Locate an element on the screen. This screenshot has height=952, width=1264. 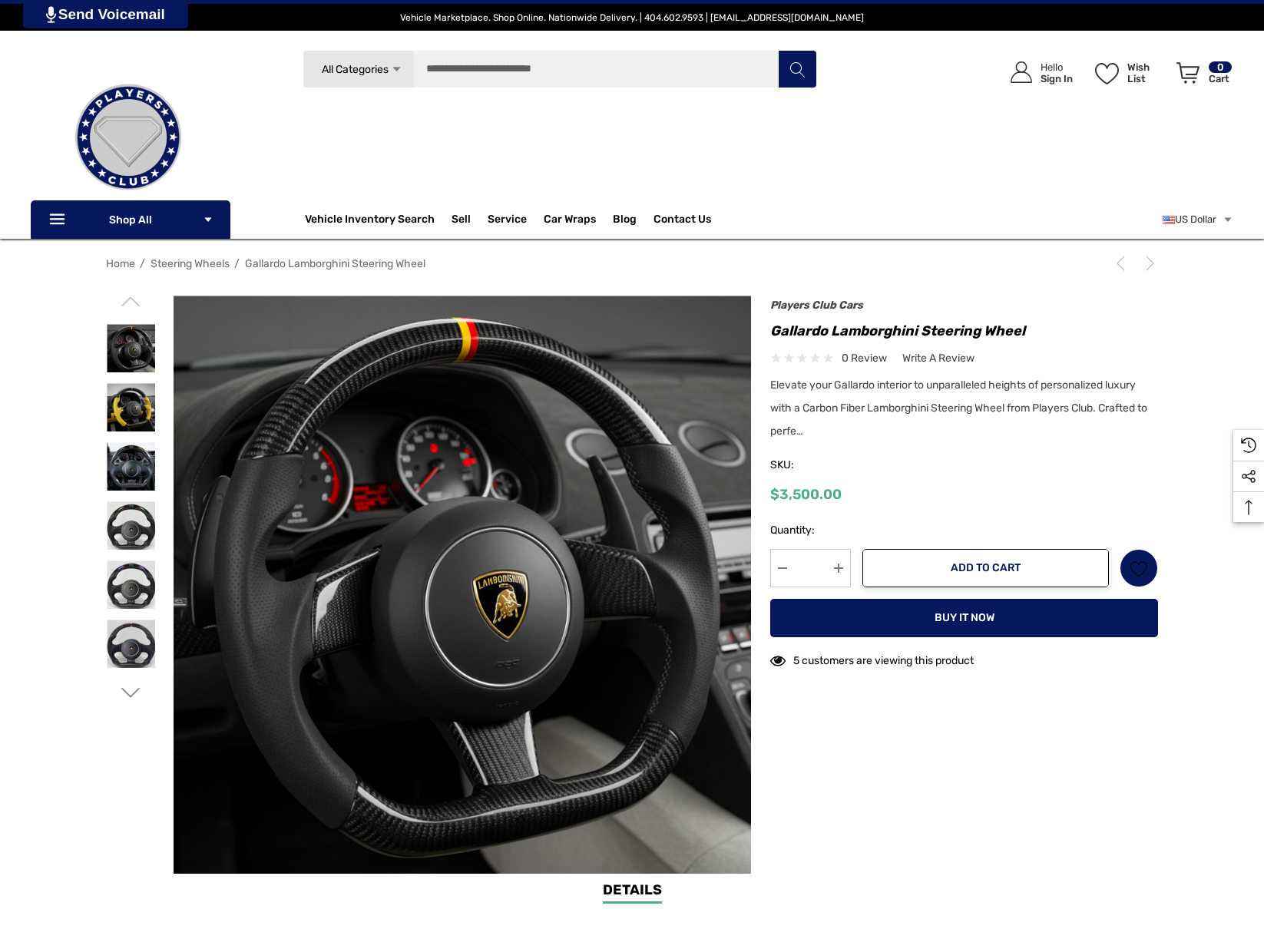
span: Home is located at coordinates (121, 264).